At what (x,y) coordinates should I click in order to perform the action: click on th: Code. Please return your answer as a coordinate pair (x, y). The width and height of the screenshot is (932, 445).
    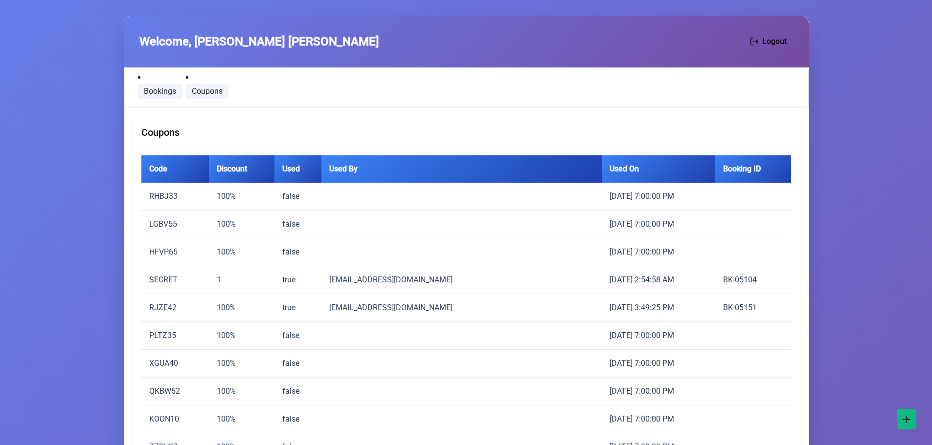
    Looking at the image, I should click on (175, 169).